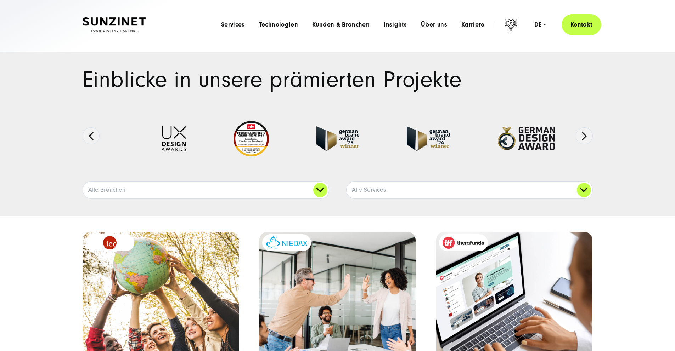  Describe the element at coordinates (395, 25) in the screenshot. I see `span: Insights` at that location.